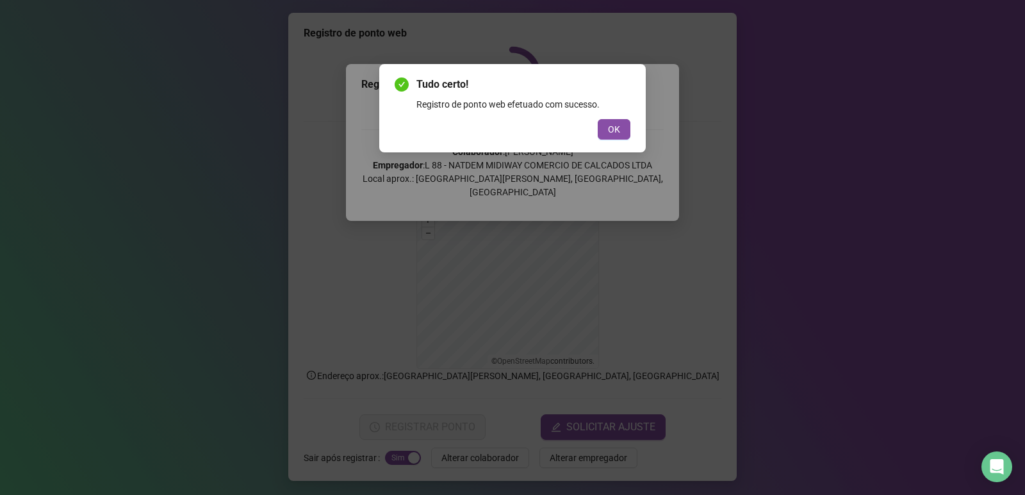 The width and height of the screenshot is (1025, 495). What do you see at coordinates (523, 85) in the screenshot?
I see `span: Tudo certo!` at bounding box center [523, 85].